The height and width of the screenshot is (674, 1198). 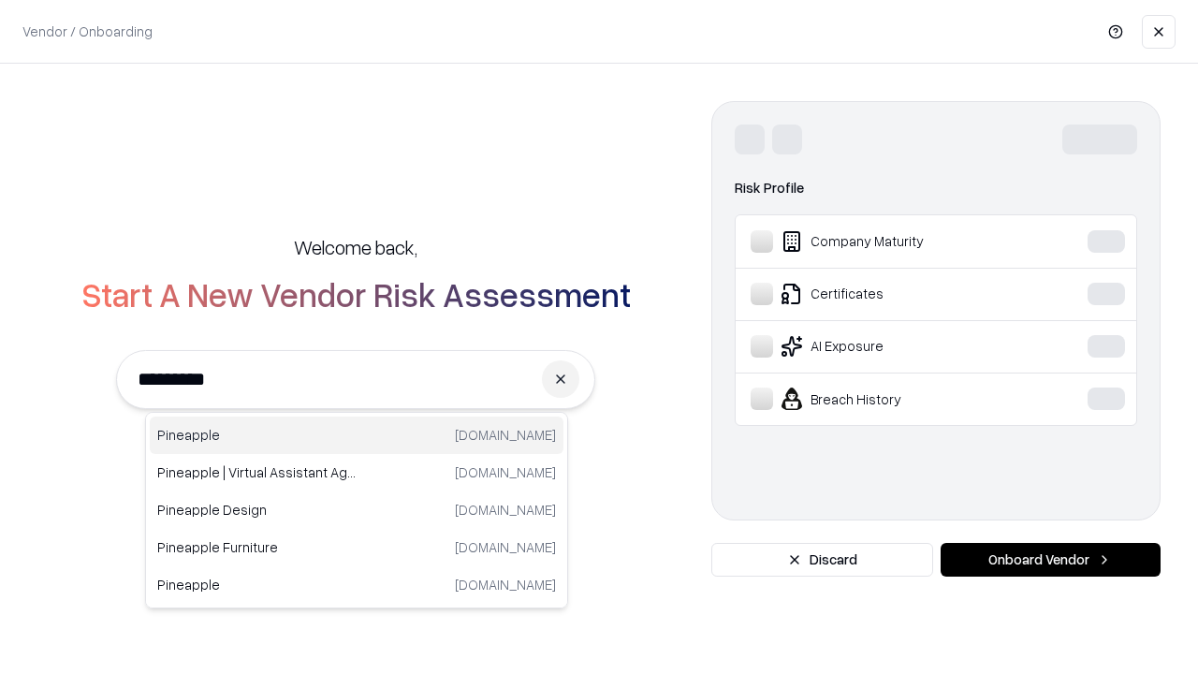 What do you see at coordinates (356, 294) in the screenshot?
I see `h2: Start A New Vendor Risk Assessment` at bounding box center [356, 294].